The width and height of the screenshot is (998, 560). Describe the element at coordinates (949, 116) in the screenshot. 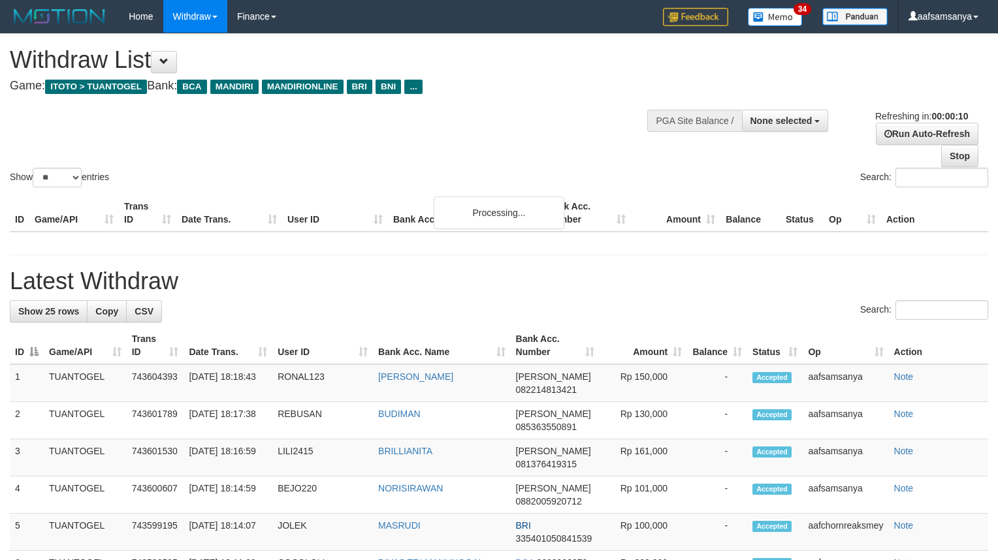

I see `strong: 00:00:10` at that location.